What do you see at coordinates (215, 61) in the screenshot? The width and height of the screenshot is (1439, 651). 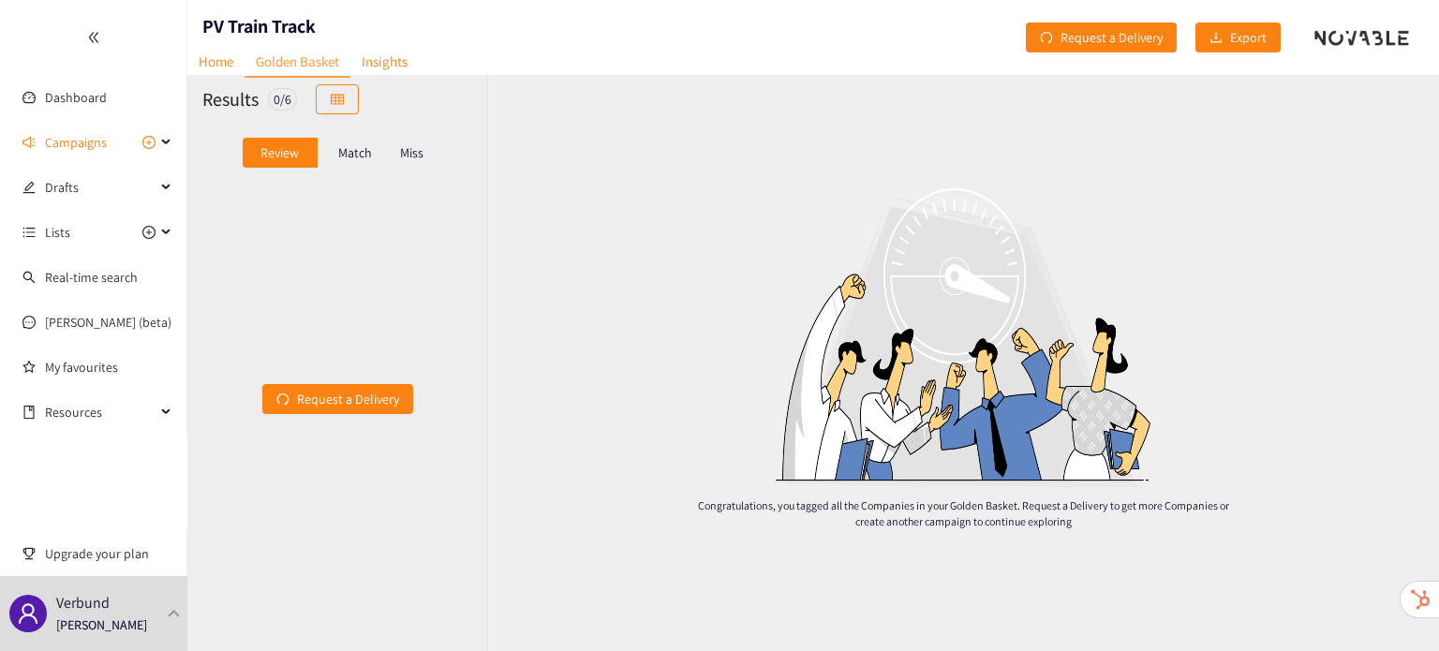 I see `a: Home` at bounding box center [215, 61].